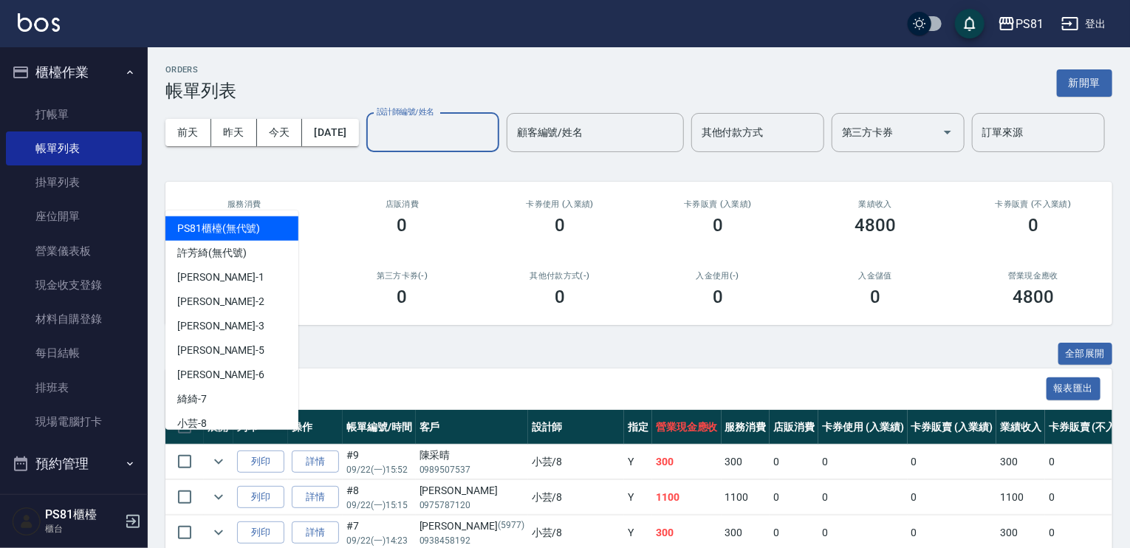 This screenshot has width=1130, height=548. Describe the element at coordinates (245, 204) in the screenshot. I see `h3: 服務消費` at that location.